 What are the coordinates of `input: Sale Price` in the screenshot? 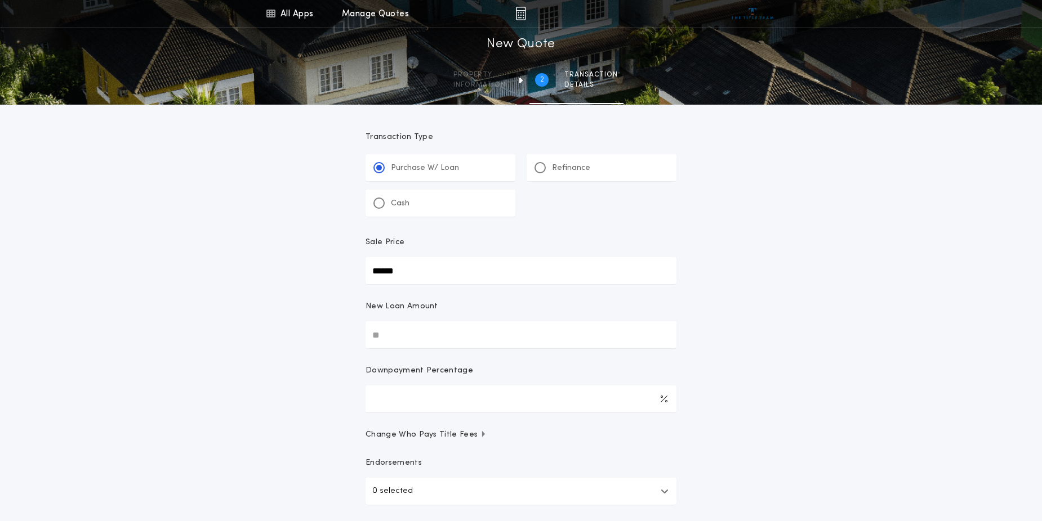 It's located at (521, 271).